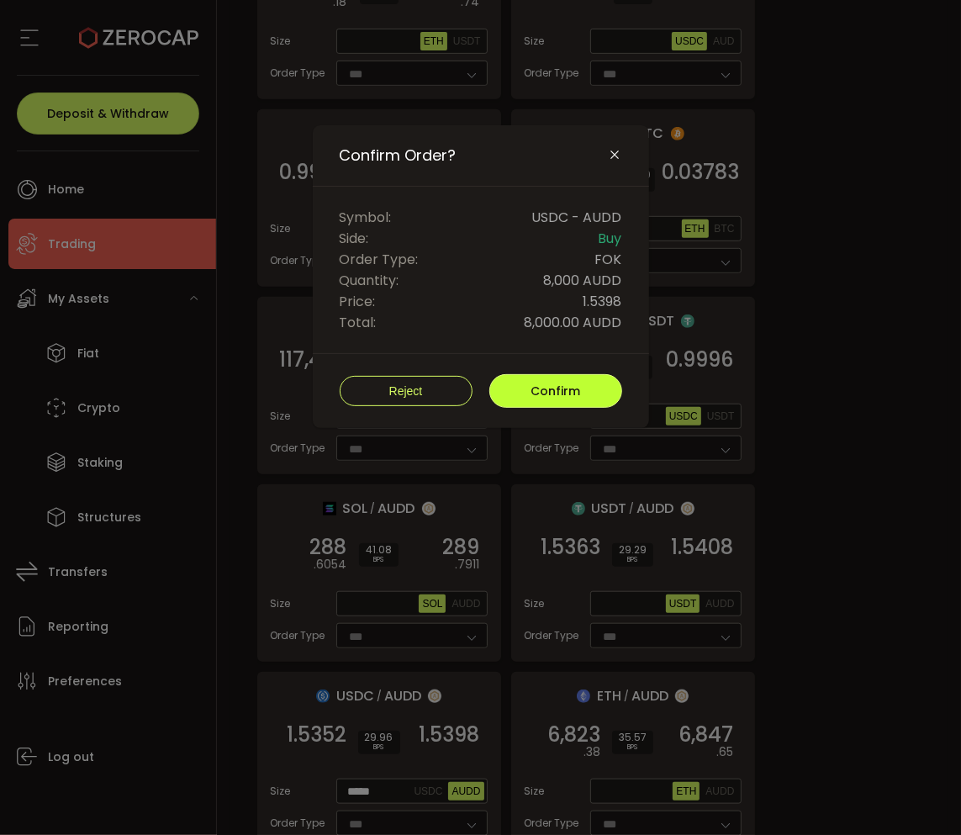  I want to click on span: Quantity:, so click(369, 280).